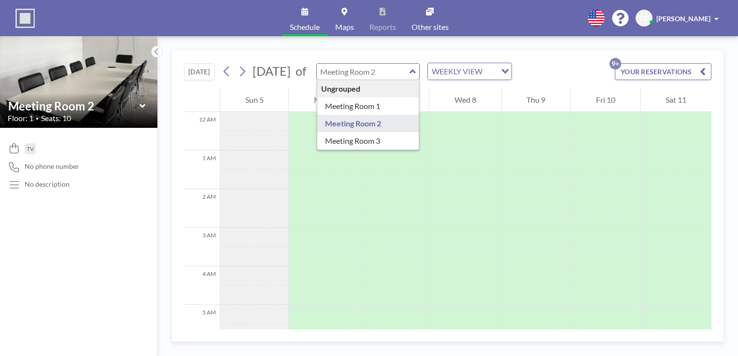  I want to click on div: Sat 11, so click(676, 100).